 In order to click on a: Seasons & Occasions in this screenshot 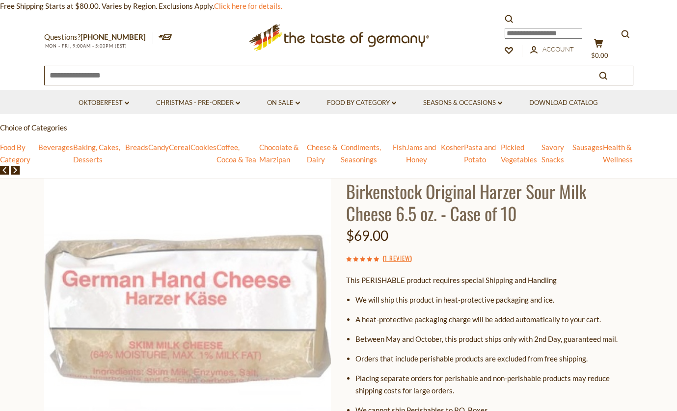, I will do `click(462, 103)`.